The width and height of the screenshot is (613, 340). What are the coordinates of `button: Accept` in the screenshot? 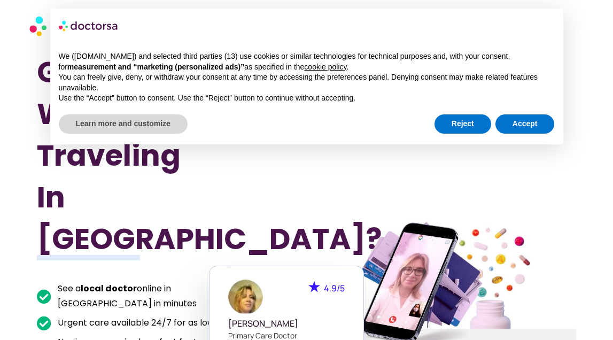 It's located at (525, 124).